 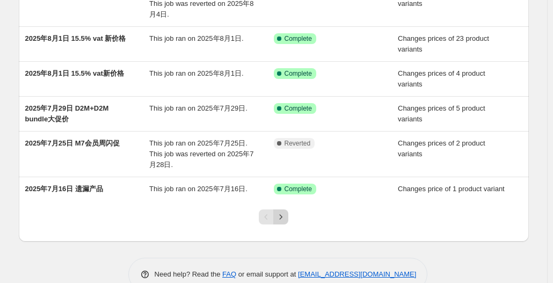 I want to click on span: Changes price of 1 product variant, so click(x=451, y=189).